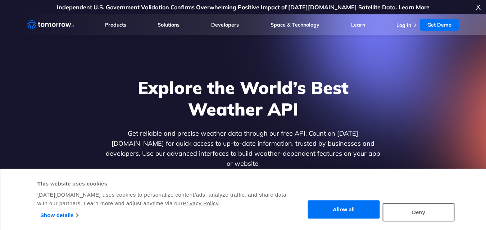 This screenshot has width=486, height=230. Describe the element at coordinates (225, 25) in the screenshot. I see `a: Developers` at that location.